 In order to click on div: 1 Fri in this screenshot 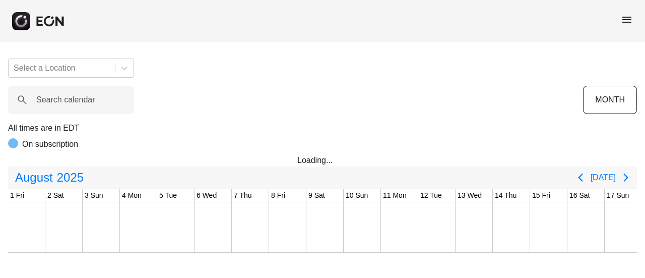, I will do `click(17, 195)`.